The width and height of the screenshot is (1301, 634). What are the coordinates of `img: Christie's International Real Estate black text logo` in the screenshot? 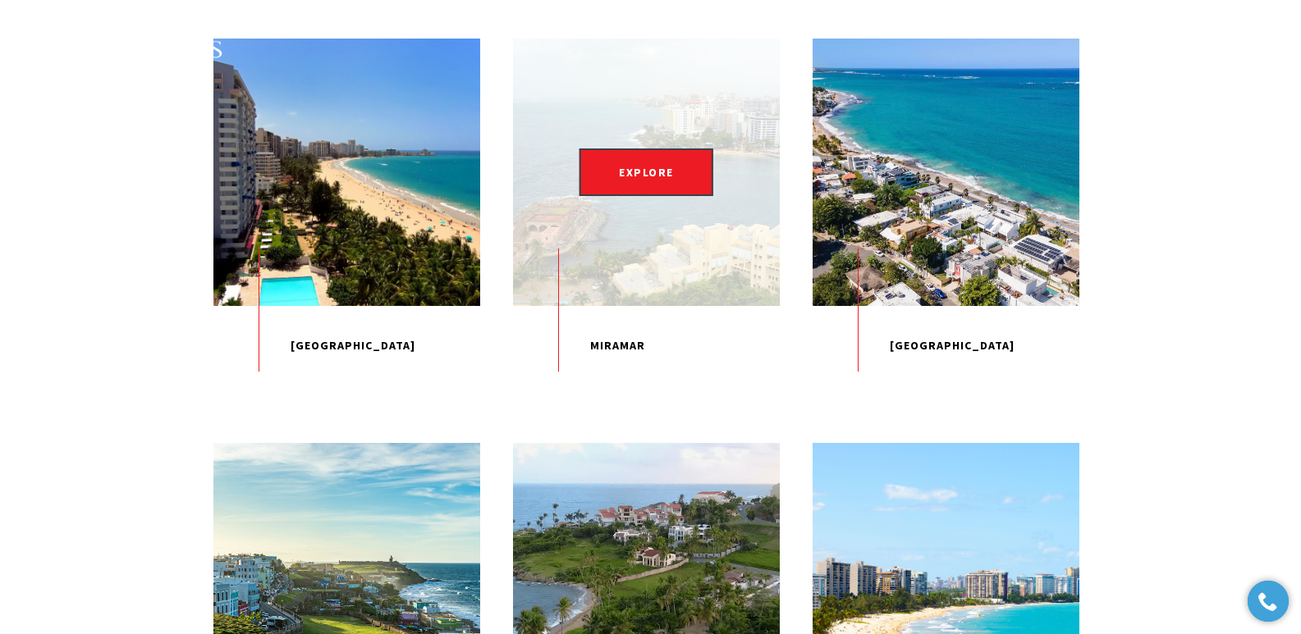 It's located at (149, 62).